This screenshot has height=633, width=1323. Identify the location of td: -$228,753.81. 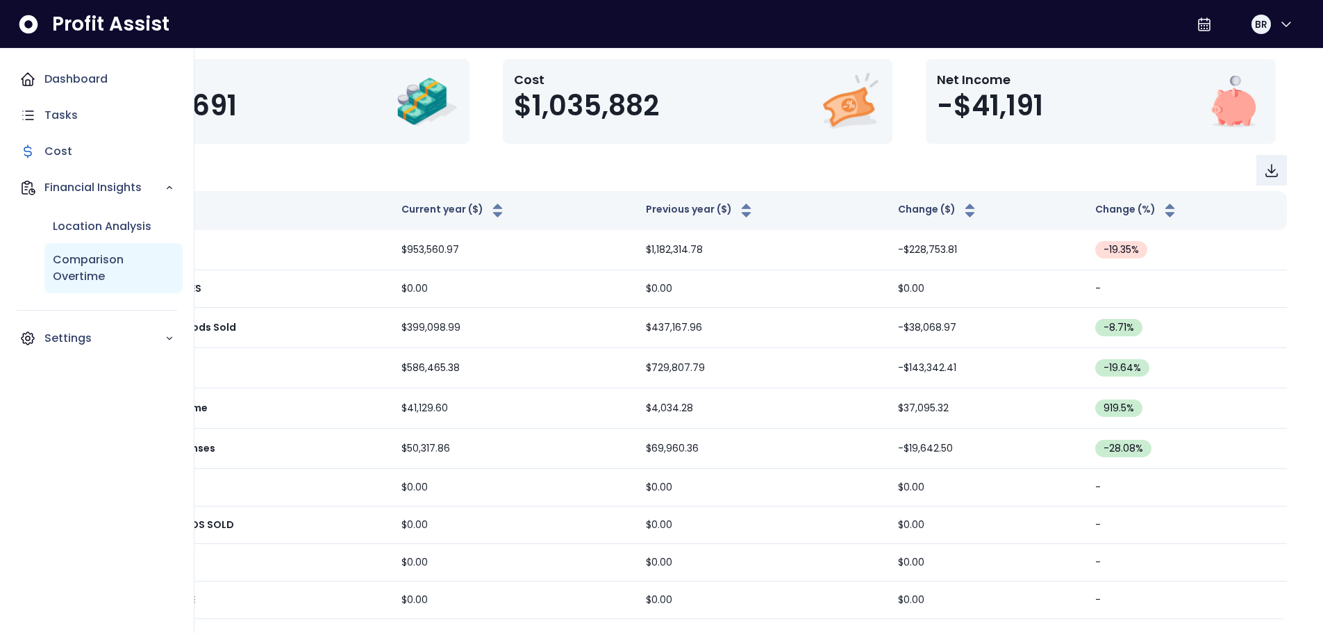
(985, 250).